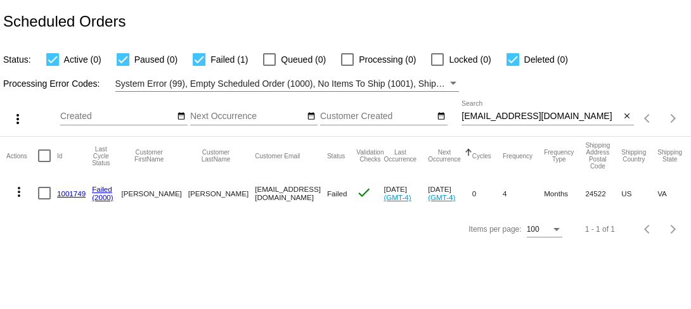 The width and height of the screenshot is (691, 309). What do you see at coordinates (541, 117) in the screenshot?
I see `input: Search` at bounding box center [541, 117].